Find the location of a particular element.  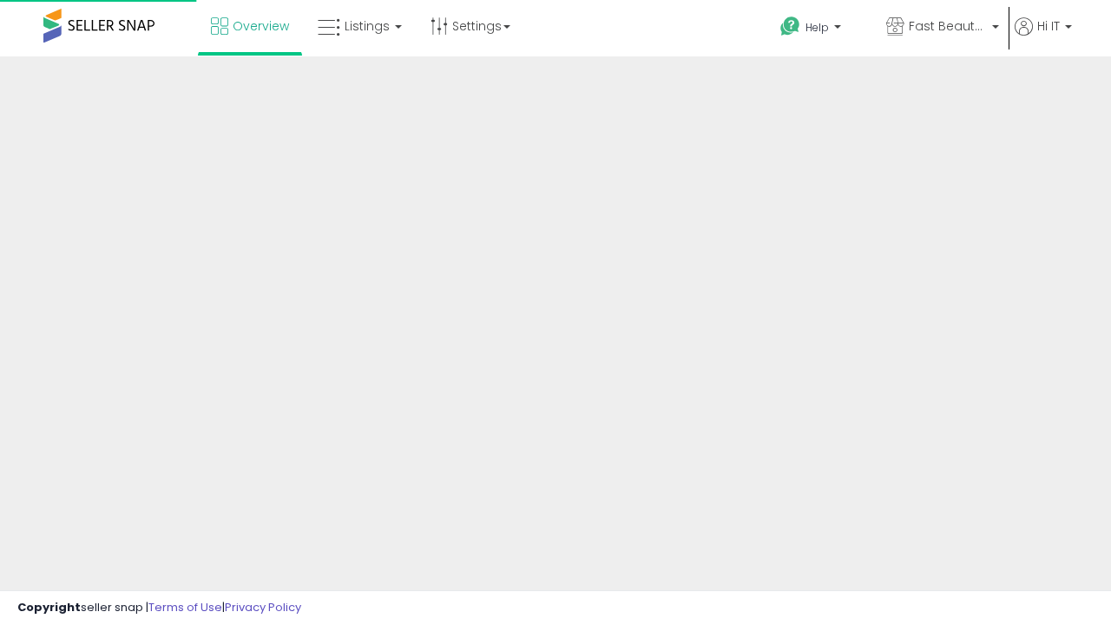

span: Help is located at coordinates (817, 27).